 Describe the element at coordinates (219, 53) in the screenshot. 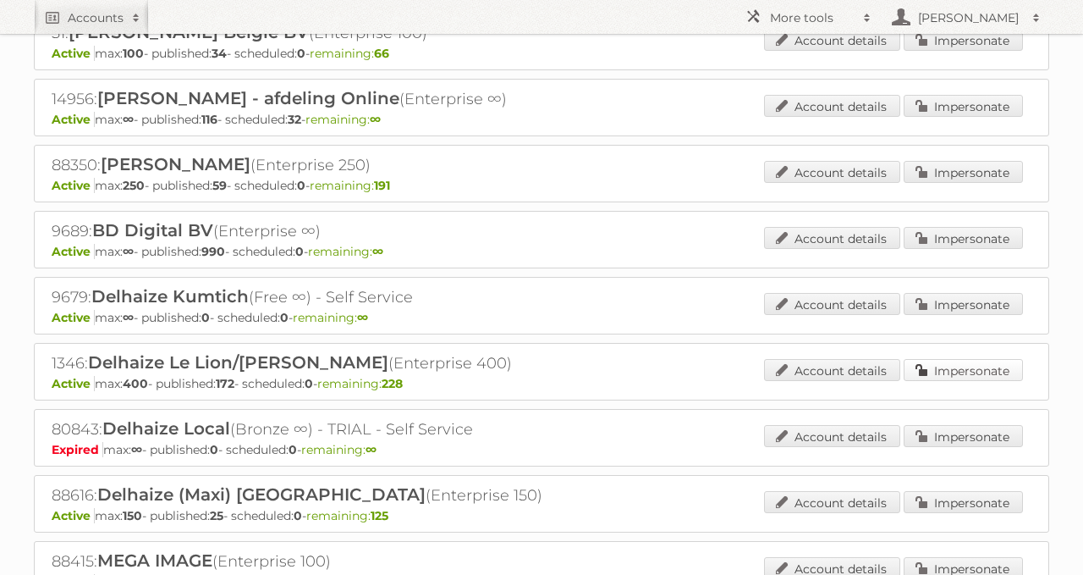

I see `strong: 34` at that location.